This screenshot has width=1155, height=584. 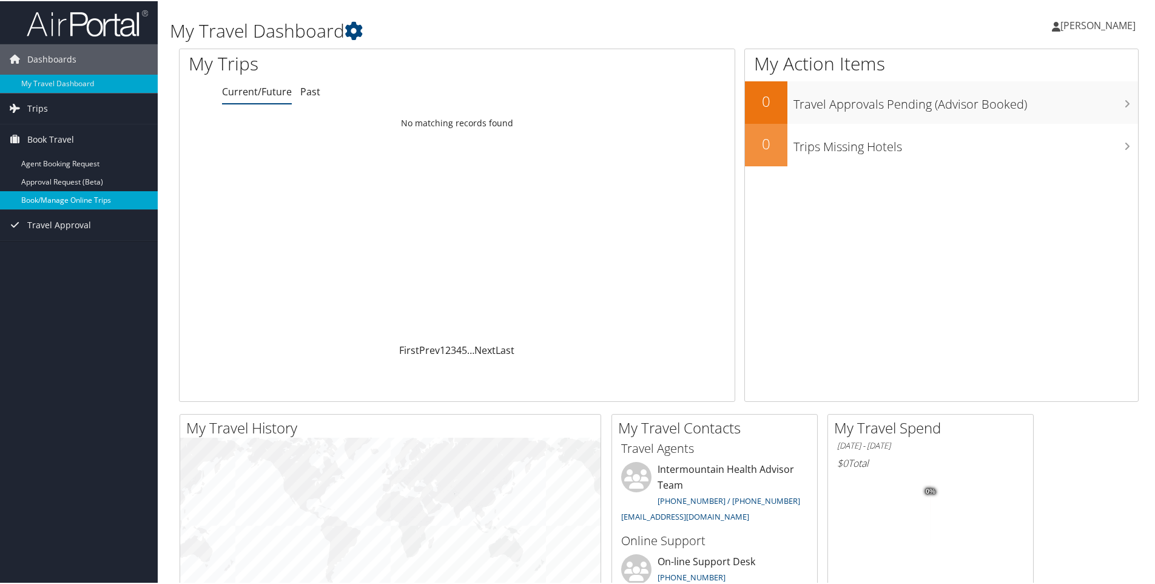 What do you see at coordinates (931, 490) in the screenshot?
I see `tspan: 0%` at bounding box center [931, 490].